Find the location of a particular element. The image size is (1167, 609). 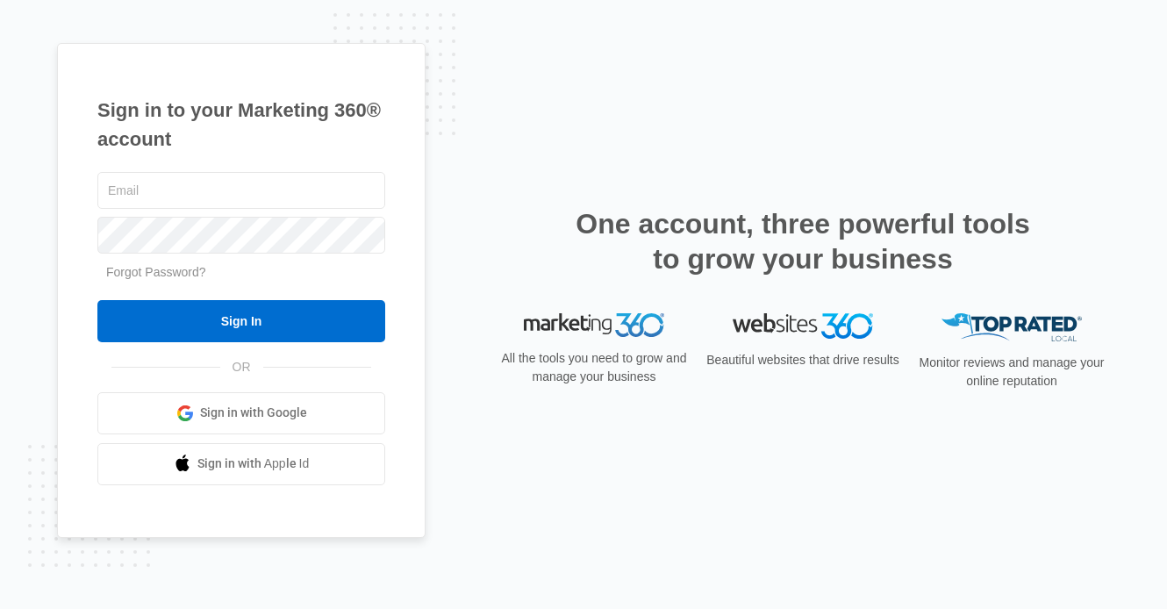

span: Sign in with Google is located at coordinates (254, 412).